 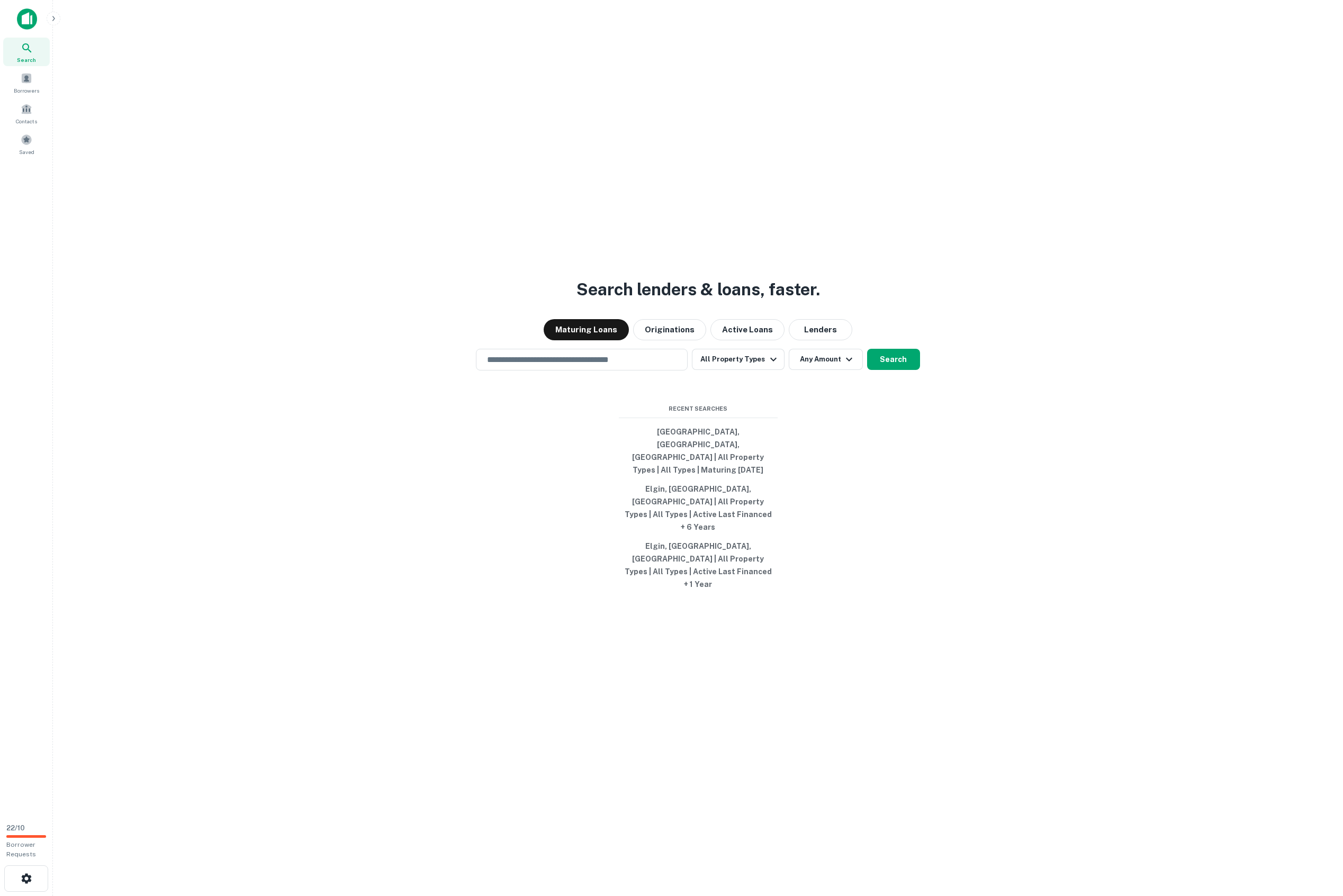 I want to click on div: Saved, so click(x=26, y=144).